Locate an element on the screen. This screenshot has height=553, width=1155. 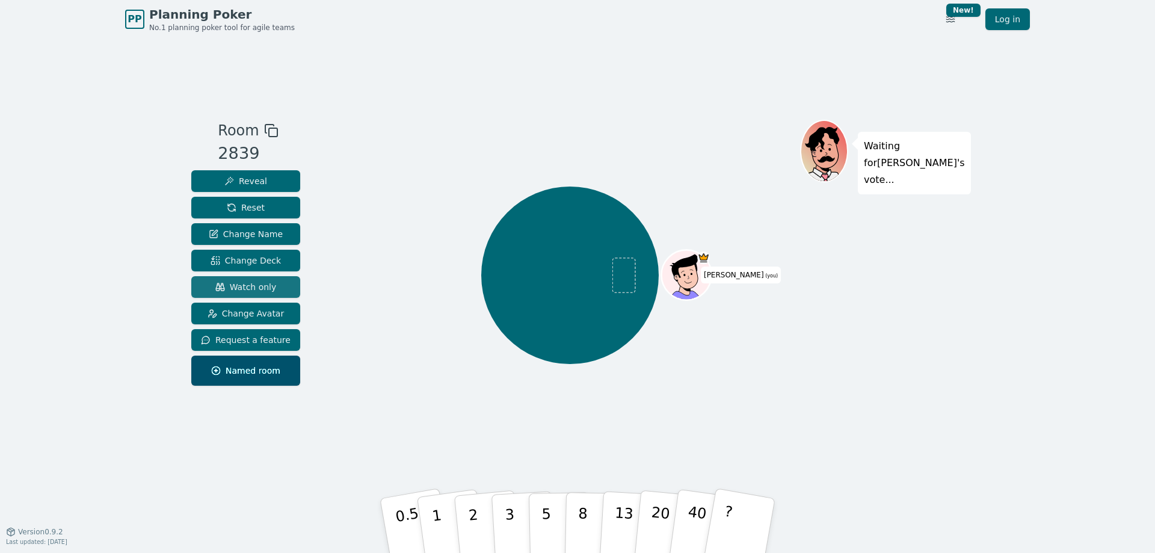
button: Change Deck is located at coordinates (245, 261).